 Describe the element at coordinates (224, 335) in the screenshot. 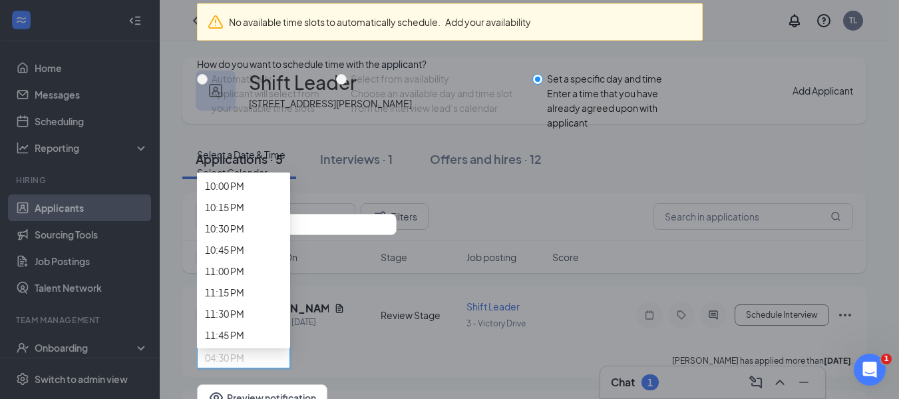

I see `span: 11:45 PM` at that location.